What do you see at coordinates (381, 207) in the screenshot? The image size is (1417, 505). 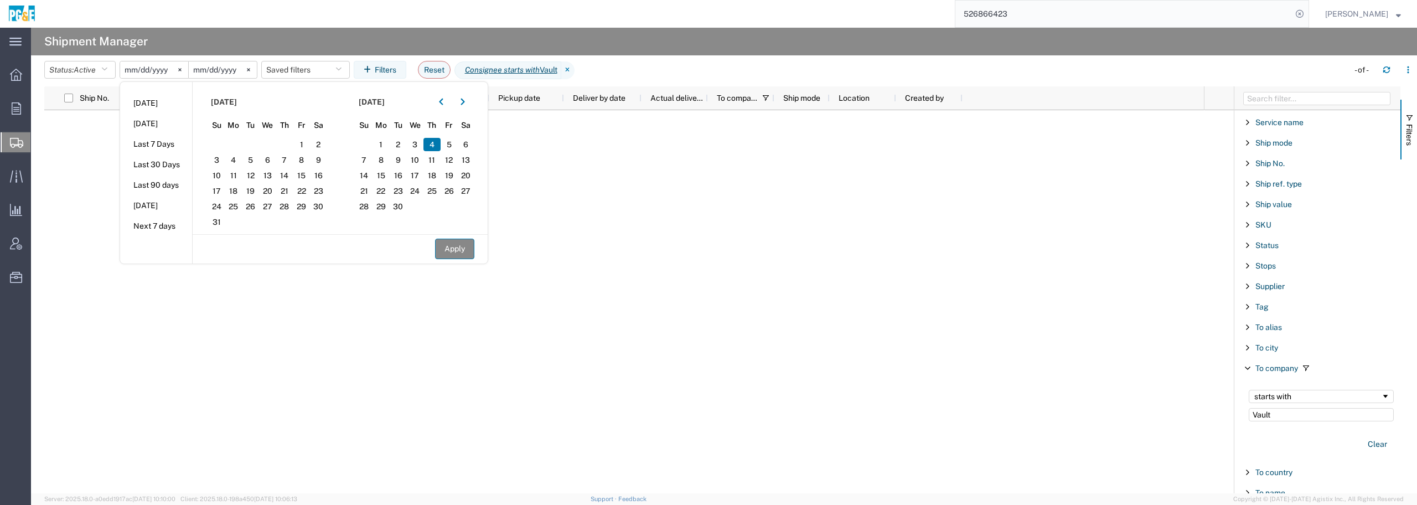 I see `span: 29` at bounding box center [381, 207].